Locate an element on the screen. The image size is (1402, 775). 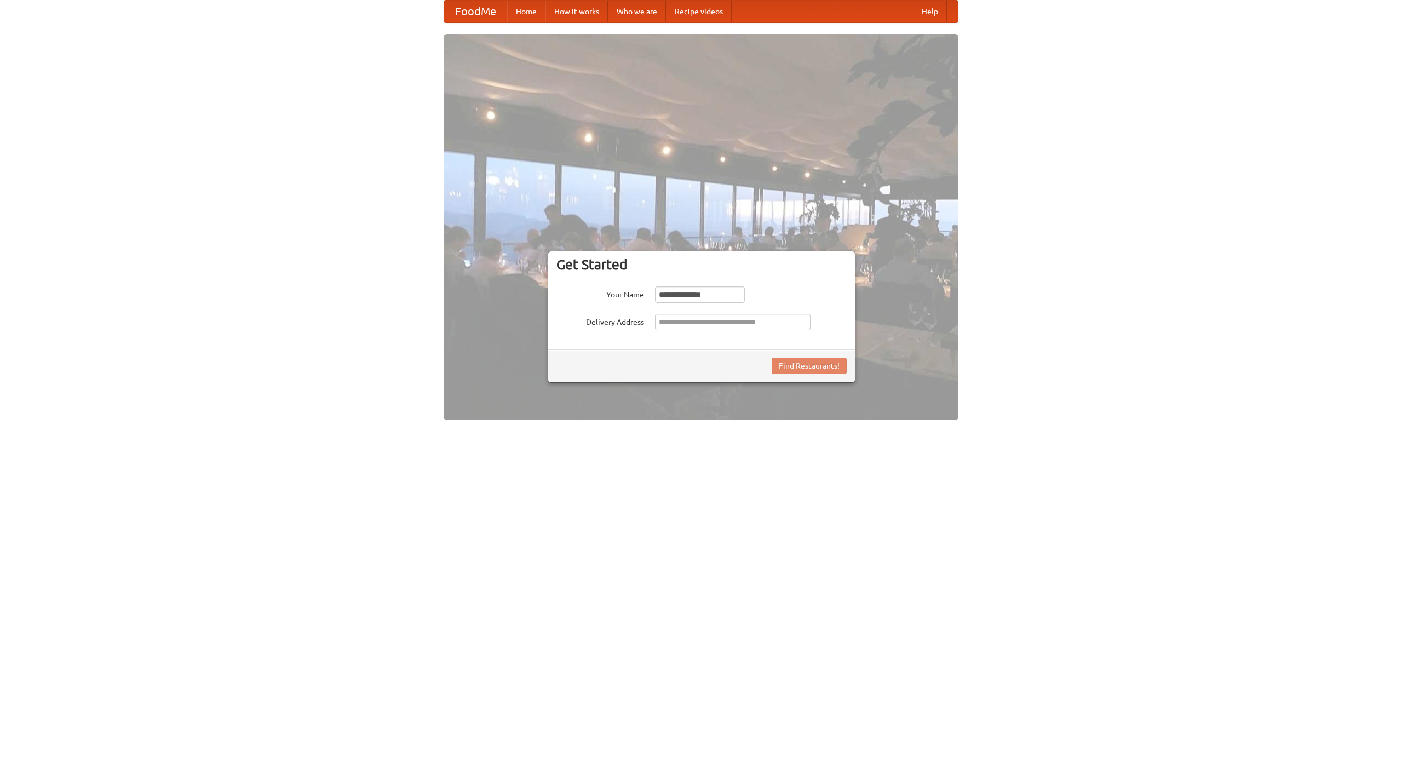
h3: Get Started is located at coordinates (701, 264).